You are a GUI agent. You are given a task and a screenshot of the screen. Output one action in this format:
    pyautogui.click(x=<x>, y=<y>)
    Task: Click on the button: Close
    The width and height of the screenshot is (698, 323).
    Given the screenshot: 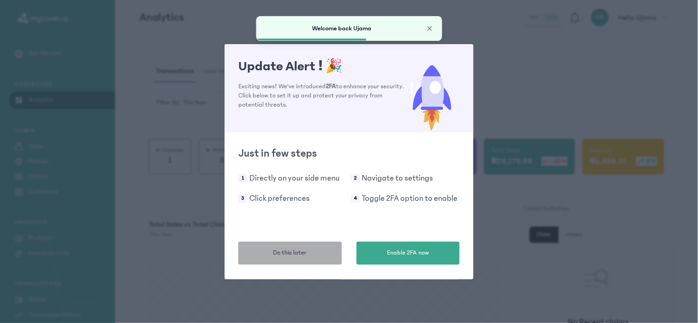 What is the action you would take?
    pyautogui.click(x=430, y=29)
    